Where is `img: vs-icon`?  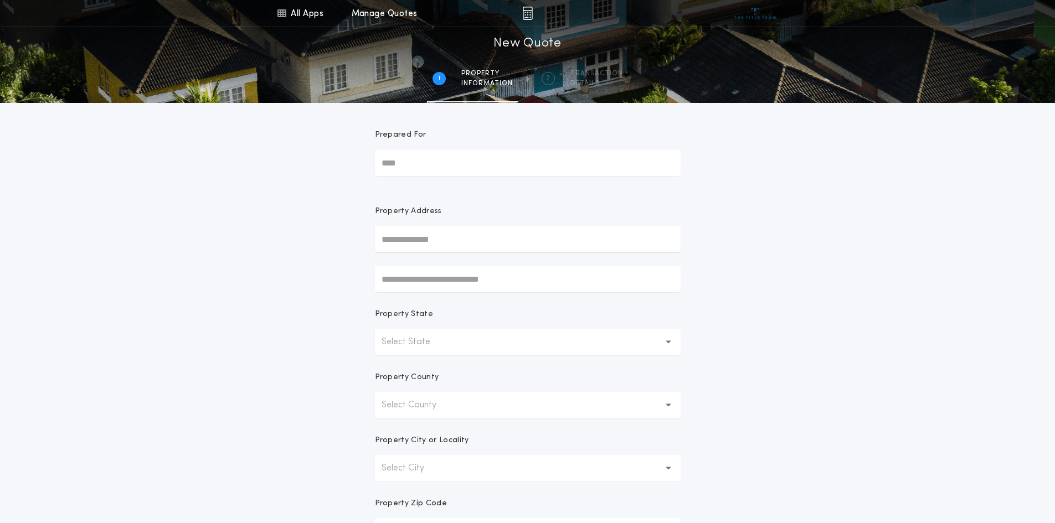
img: vs-icon is located at coordinates (755, 13).